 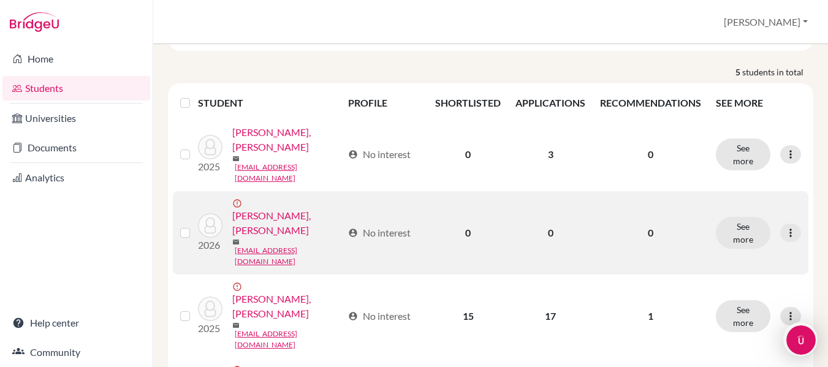 I want to click on a: Community, so click(x=76, y=353).